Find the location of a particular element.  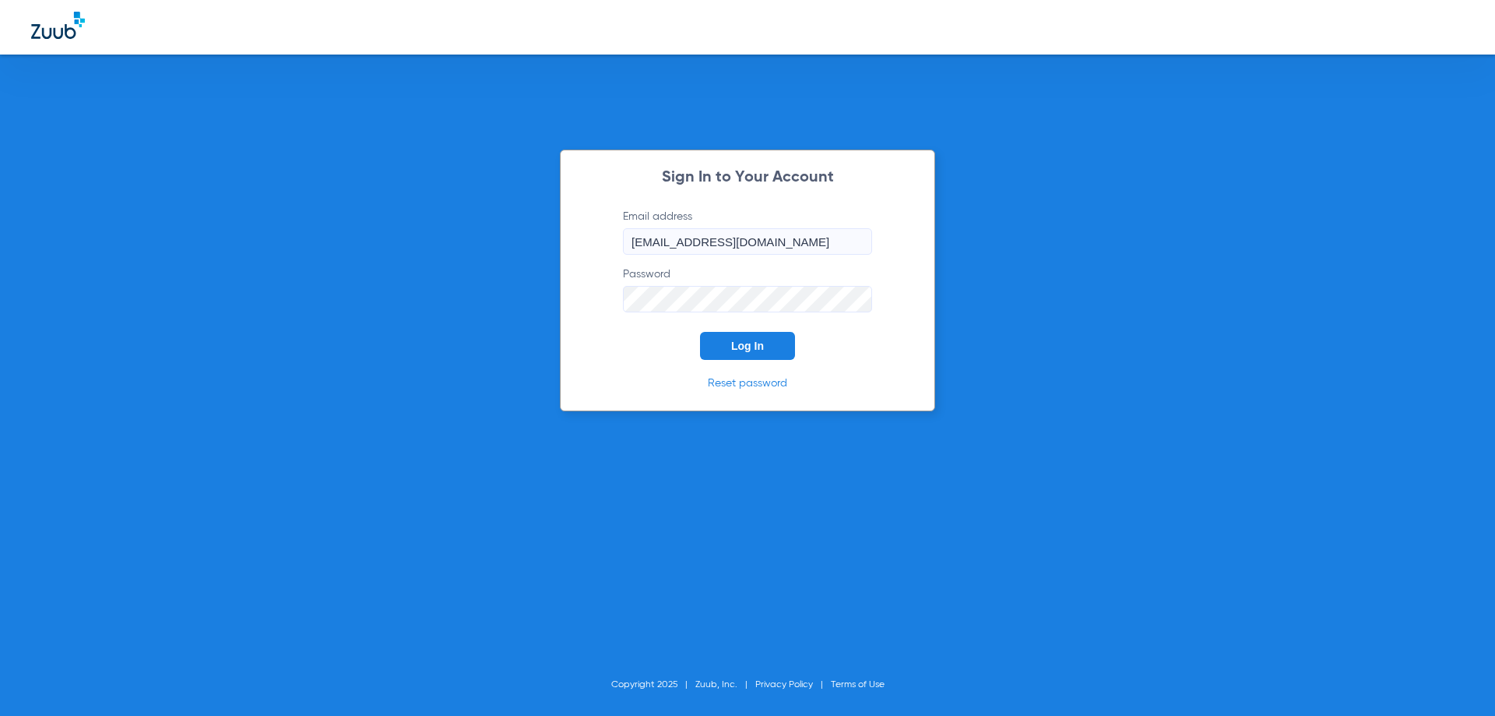

button: Log In is located at coordinates (748, 346).